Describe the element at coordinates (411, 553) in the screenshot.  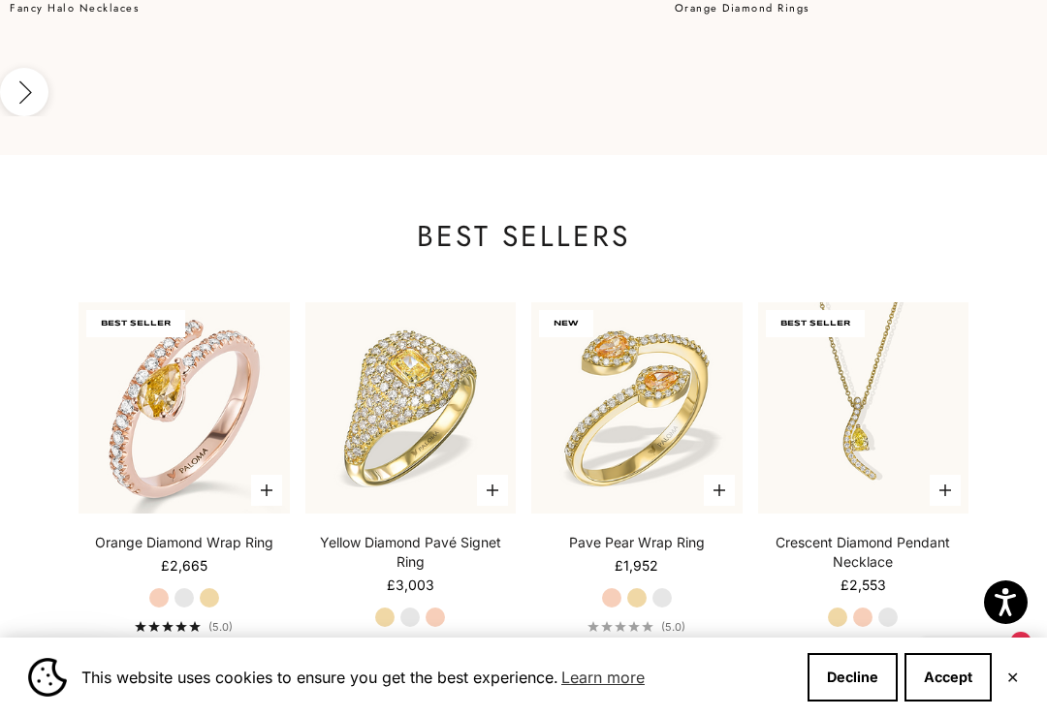
I see `a: Yellow Diamond Pavé Signet Ring` at that location.